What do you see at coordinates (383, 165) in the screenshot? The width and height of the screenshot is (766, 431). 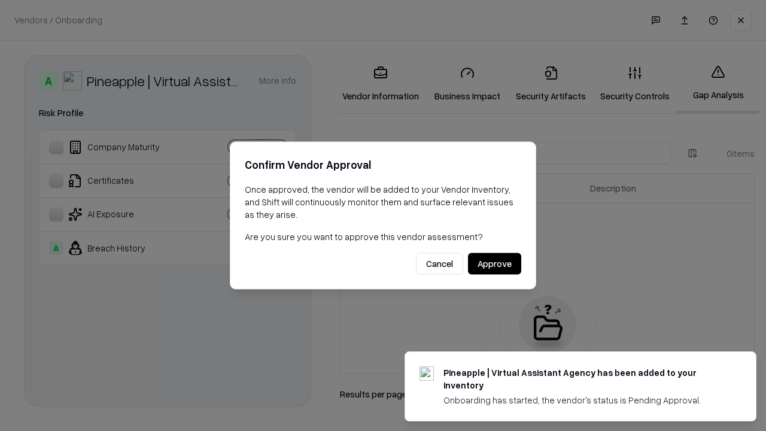 I see `h2: Confirm Vendor Approval` at bounding box center [383, 165].